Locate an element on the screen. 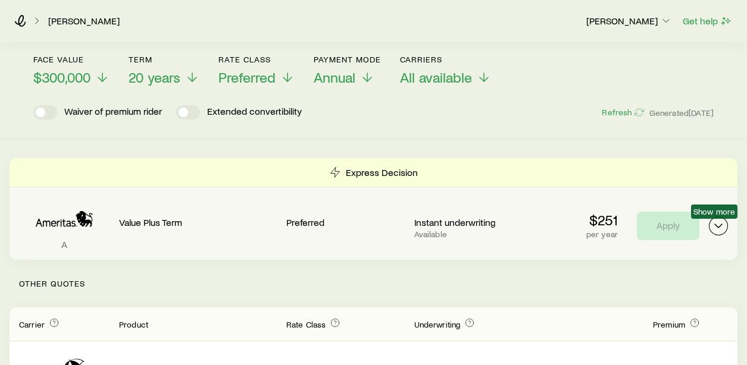 This screenshot has width=747, height=365. p: Face value is located at coordinates (71, 59).